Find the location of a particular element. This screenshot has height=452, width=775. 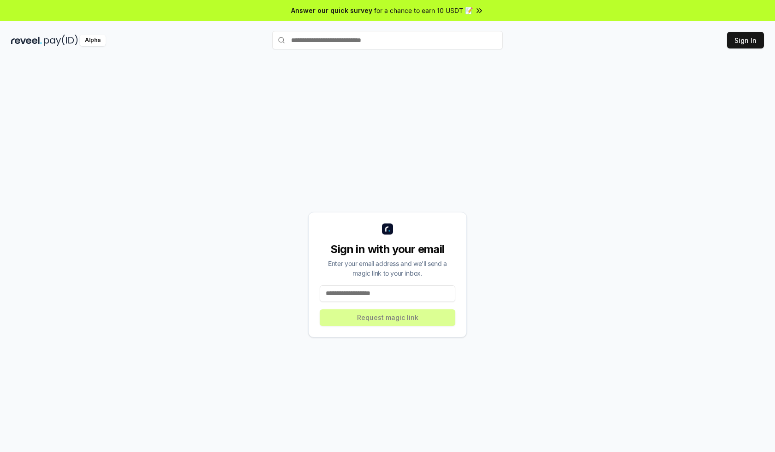

div: Alpha is located at coordinates (93, 40).